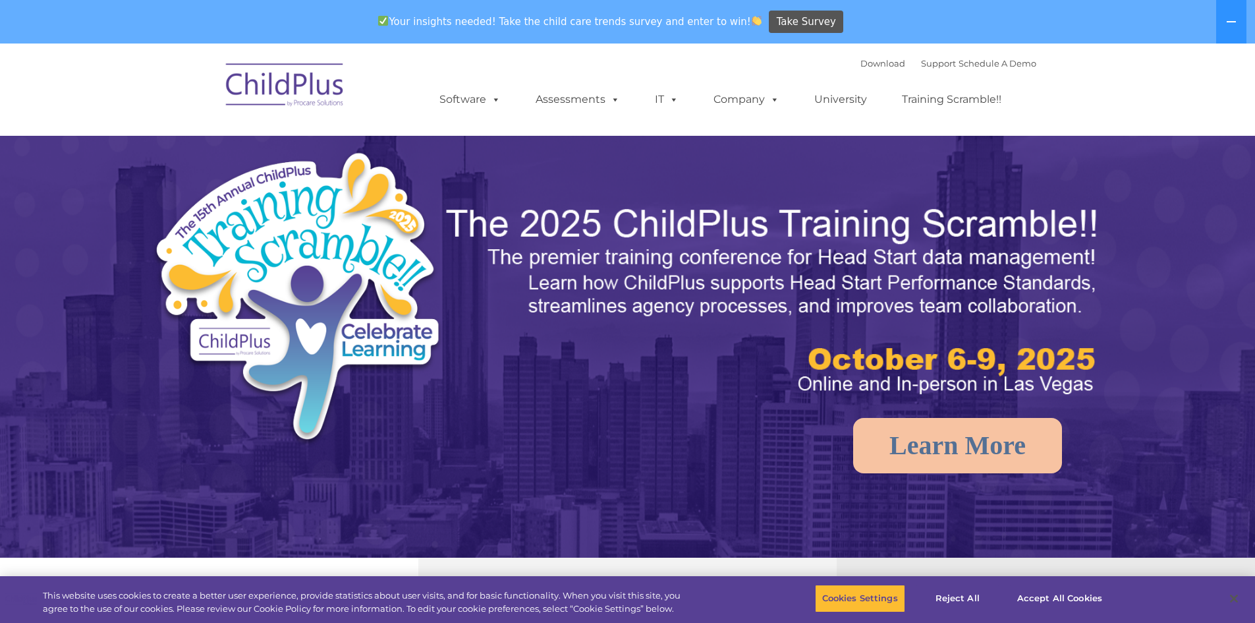 This screenshot has width=1255, height=623. I want to click on span: Last name, so click(203, 92).